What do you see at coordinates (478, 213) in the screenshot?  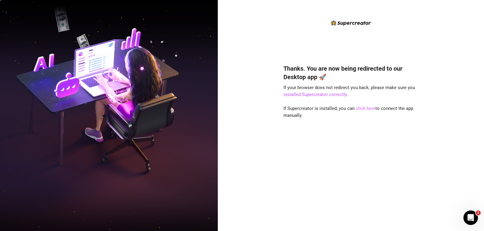 I see `span: 2` at bounding box center [478, 213].